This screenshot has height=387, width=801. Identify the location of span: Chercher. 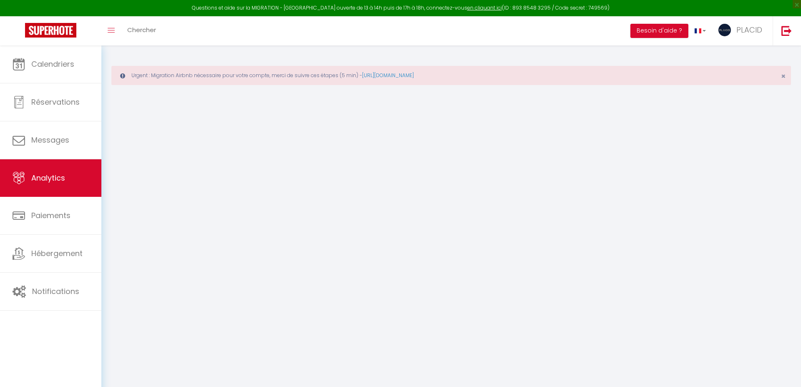
(141, 30).